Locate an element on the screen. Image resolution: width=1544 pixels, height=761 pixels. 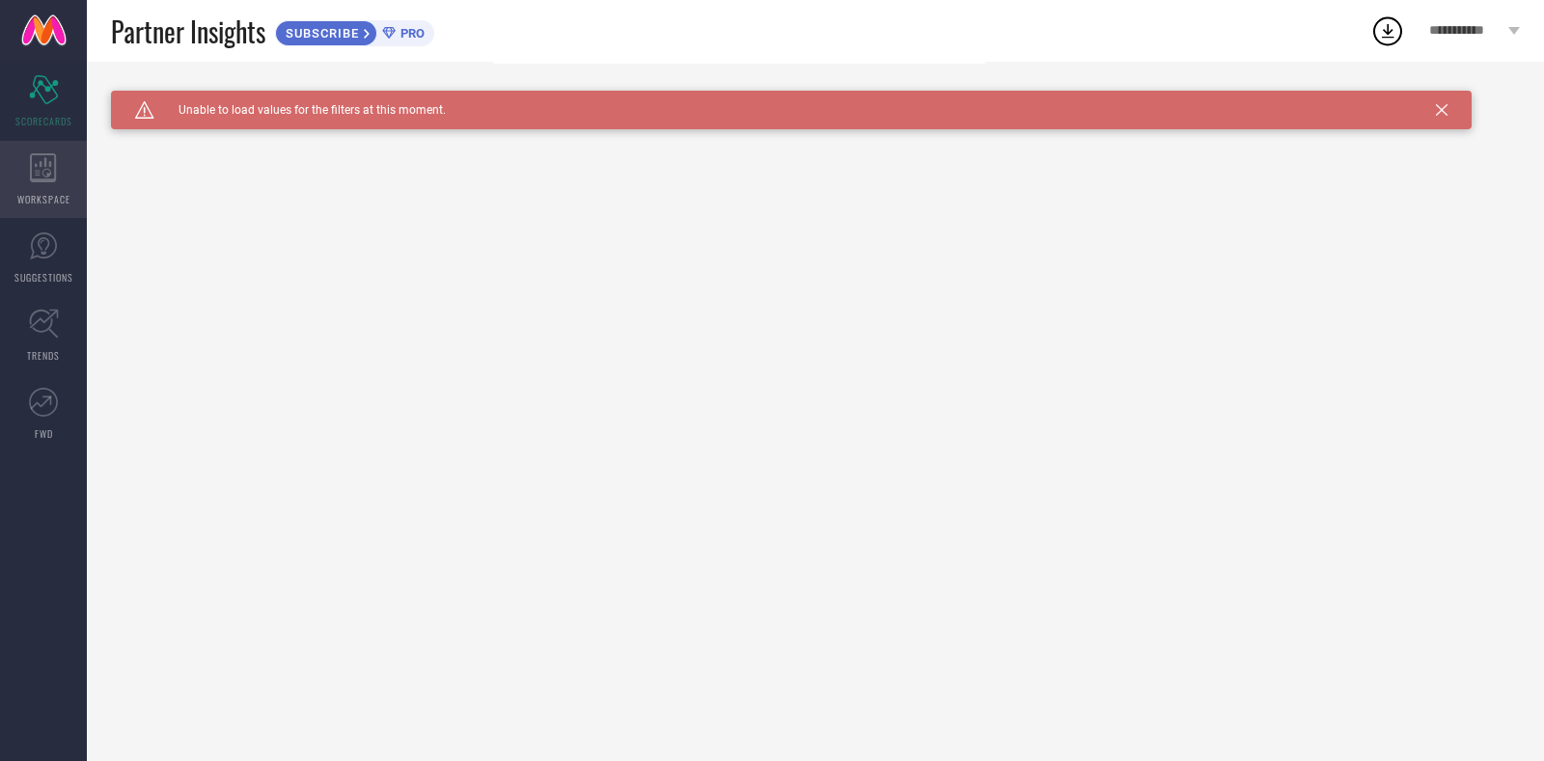
span: PRO is located at coordinates (410, 33).